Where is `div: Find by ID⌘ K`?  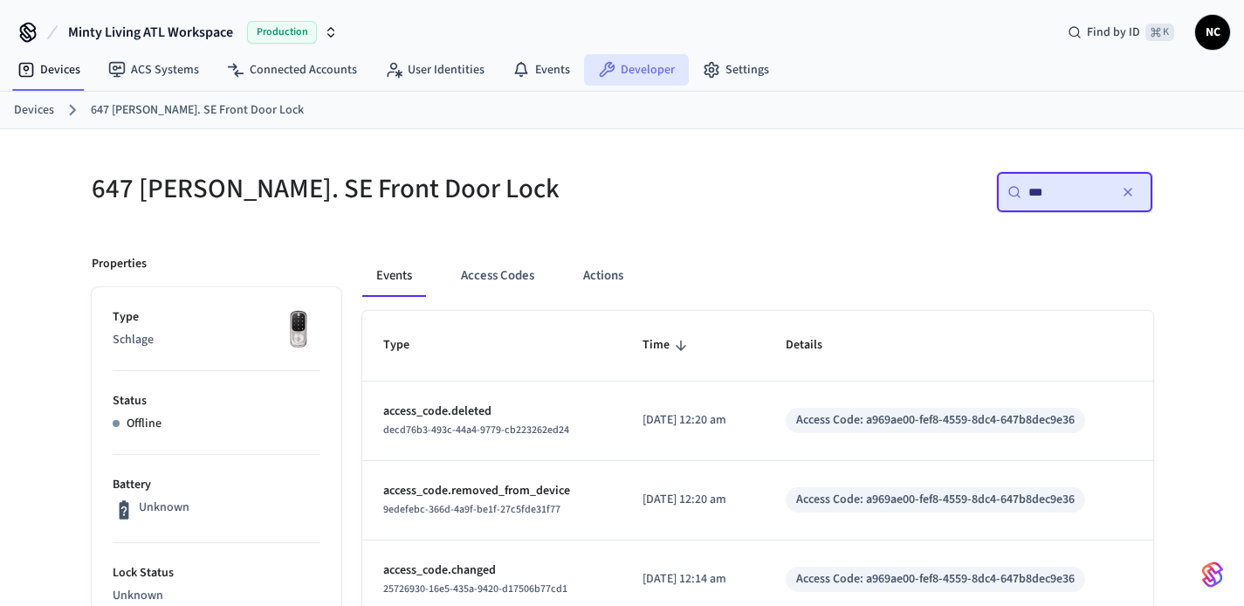
div: Find by ID⌘ K is located at coordinates (1121, 32).